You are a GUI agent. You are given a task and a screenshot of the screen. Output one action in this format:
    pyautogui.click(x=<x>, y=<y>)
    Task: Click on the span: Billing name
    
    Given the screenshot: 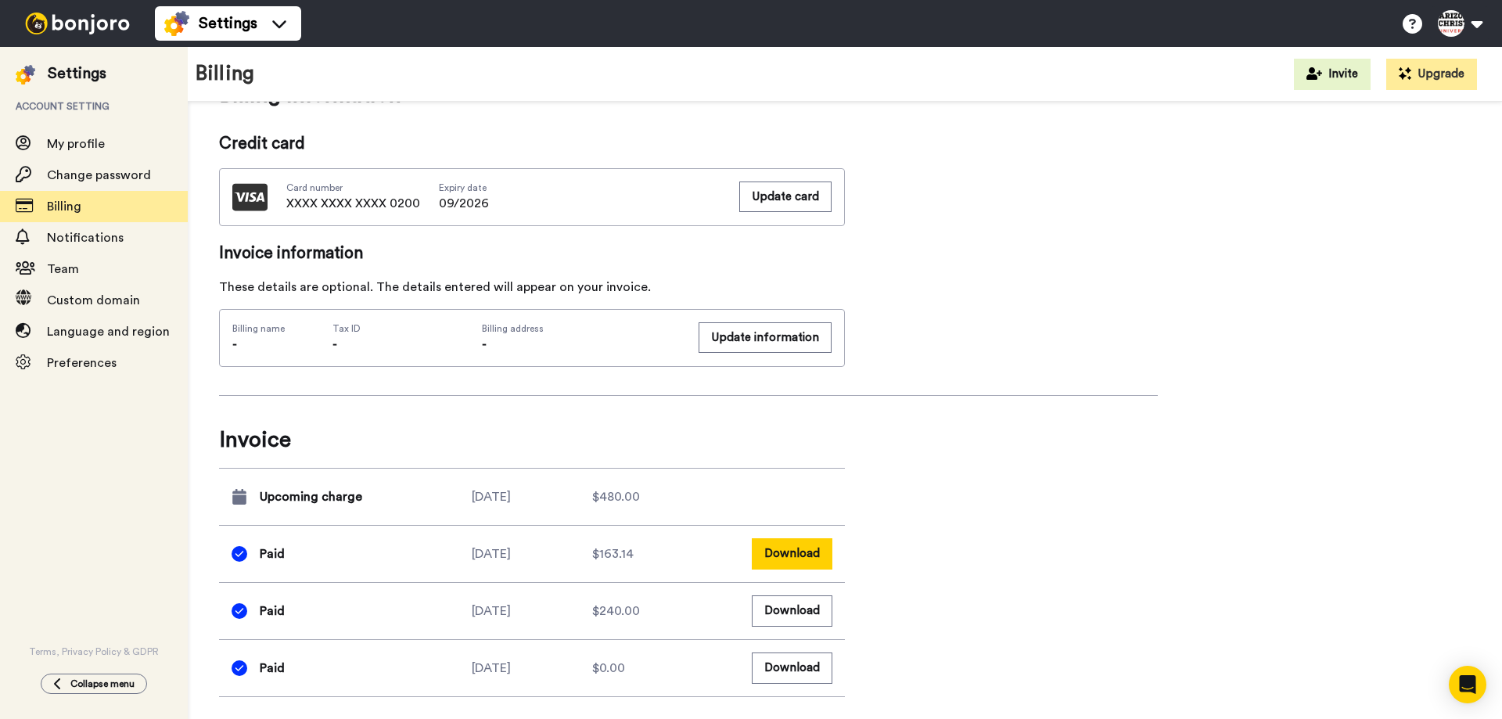 What is the action you would take?
    pyautogui.click(x=258, y=328)
    